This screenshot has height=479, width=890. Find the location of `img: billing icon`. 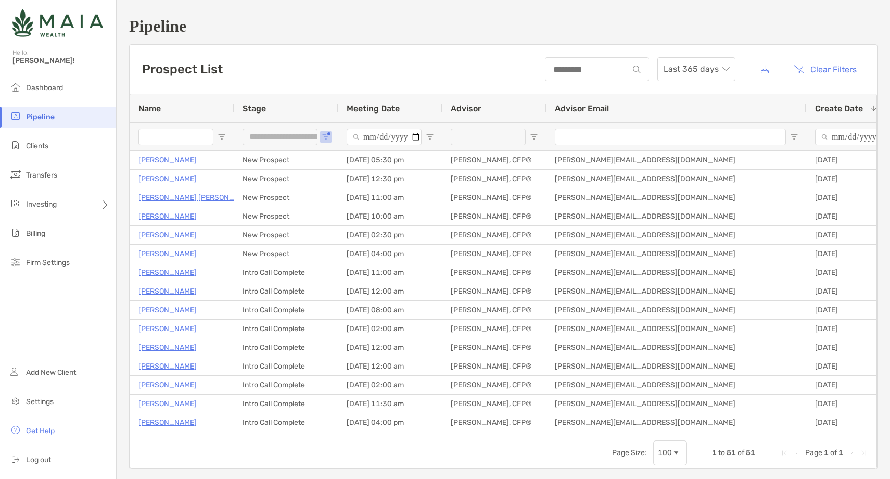

img: billing icon is located at coordinates (16, 233).